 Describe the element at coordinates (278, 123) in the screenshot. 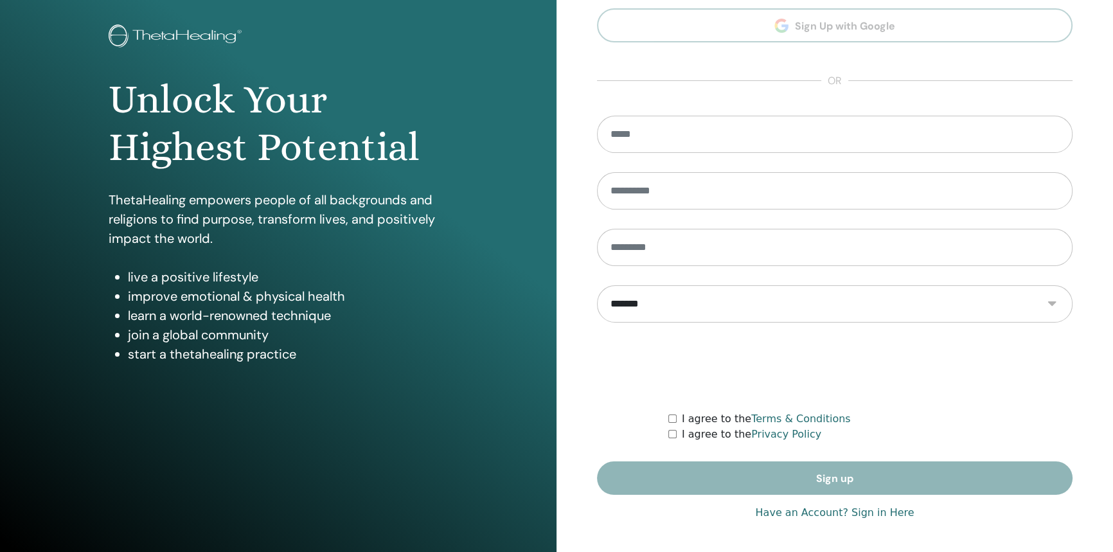

I see `h1: Unlock Your Highest Potential` at that location.